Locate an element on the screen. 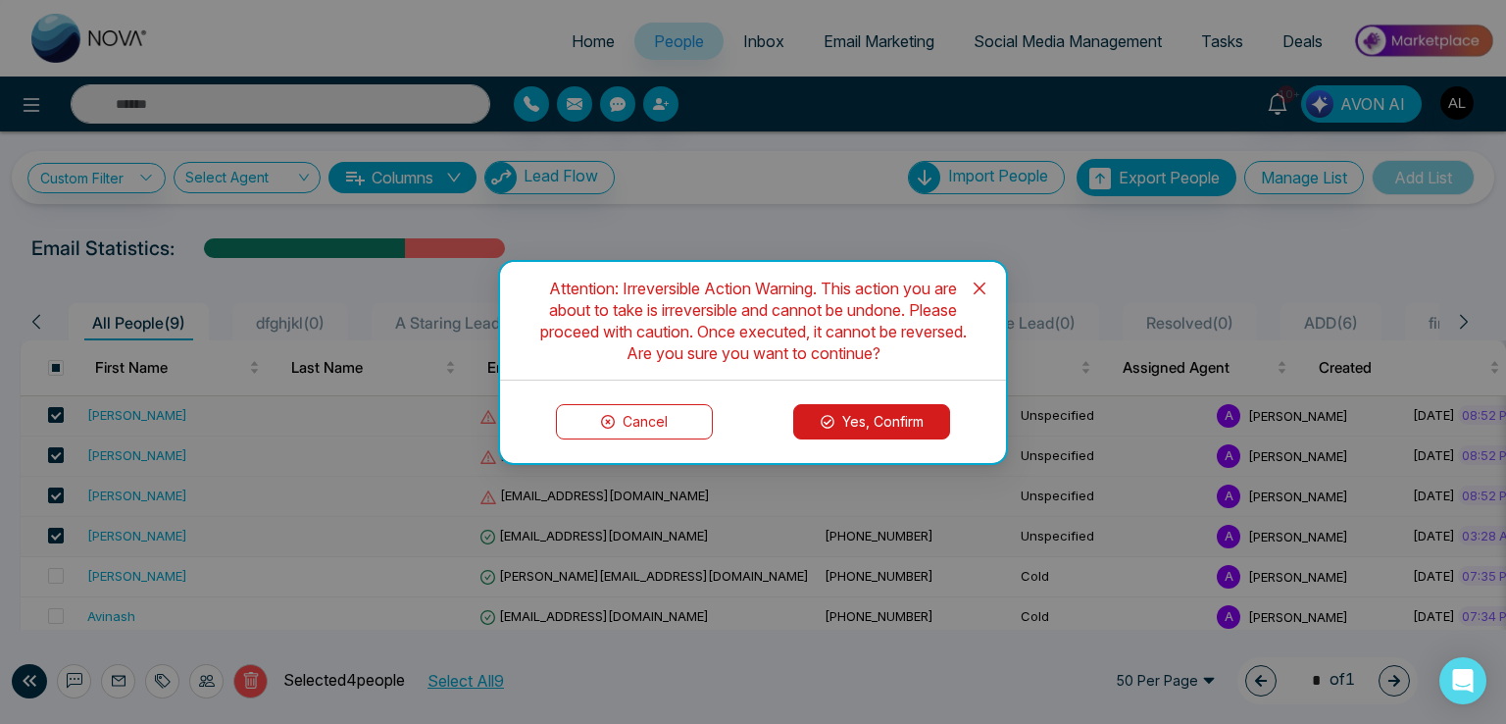 This screenshot has height=724, width=1506. button: Yes, Confirm is located at coordinates (872, 422).